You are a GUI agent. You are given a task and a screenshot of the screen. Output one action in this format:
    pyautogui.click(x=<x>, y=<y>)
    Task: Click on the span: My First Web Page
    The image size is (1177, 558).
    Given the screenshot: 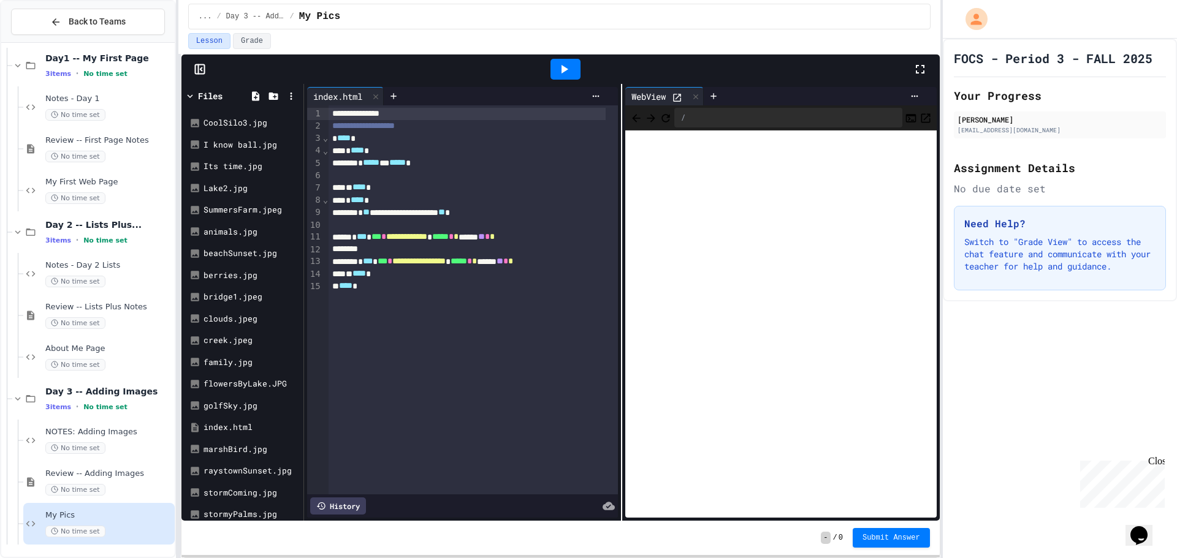 What is the action you would take?
    pyautogui.click(x=108, y=182)
    